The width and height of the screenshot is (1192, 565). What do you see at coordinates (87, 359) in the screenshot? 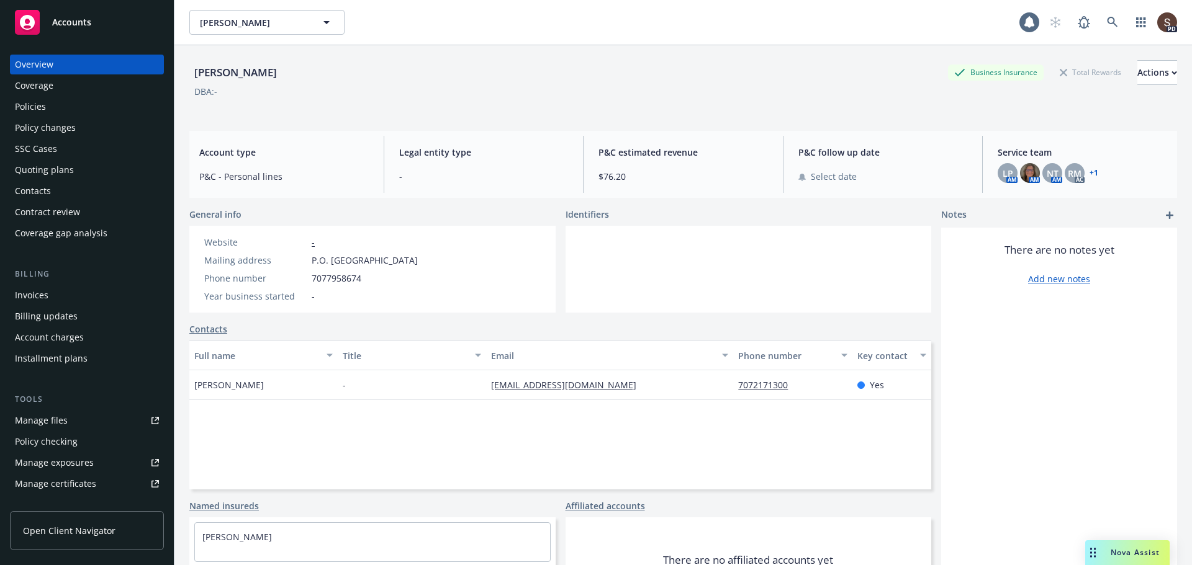
I see `a: Installment plans` at bounding box center [87, 359].